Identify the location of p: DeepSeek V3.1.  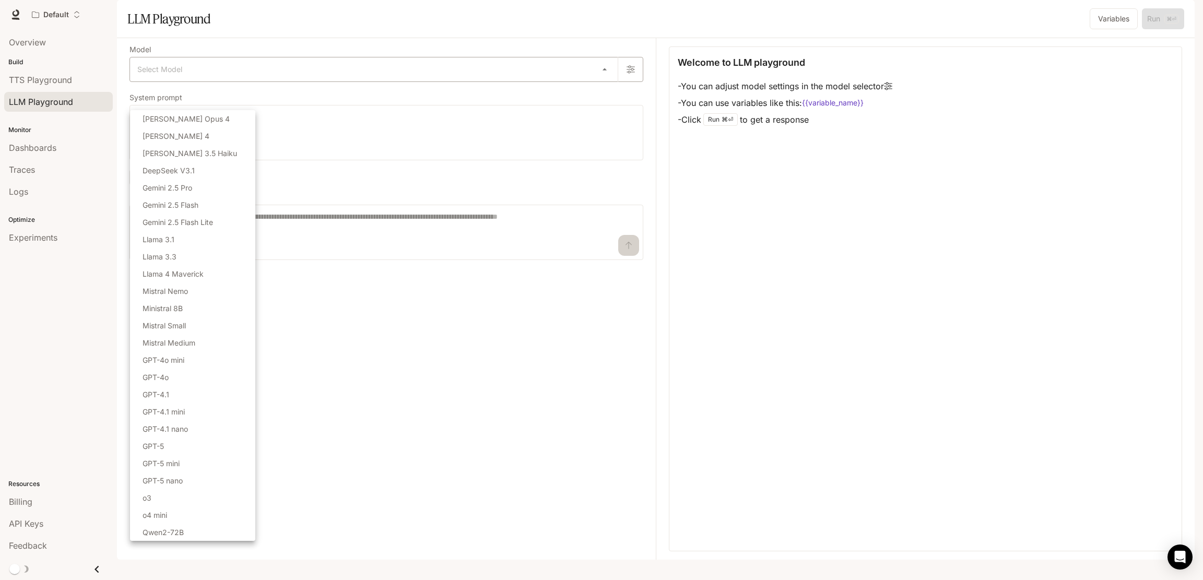
(169, 170).